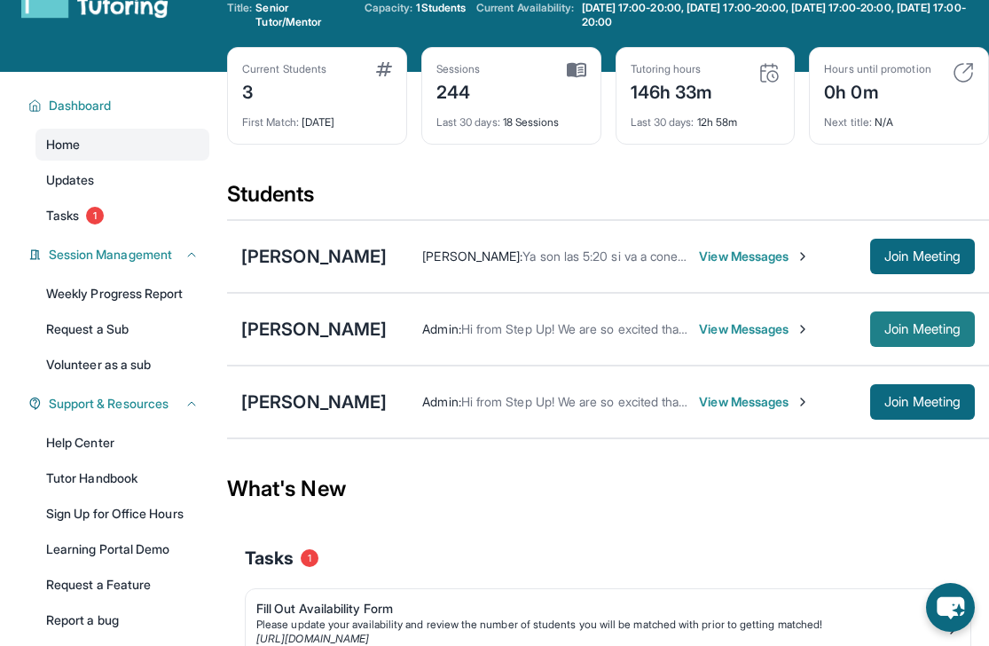 This screenshot has height=646, width=989. Describe the element at coordinates (122, 294) in the screenshot. I see `a: Weekly Progress Report` at that location.